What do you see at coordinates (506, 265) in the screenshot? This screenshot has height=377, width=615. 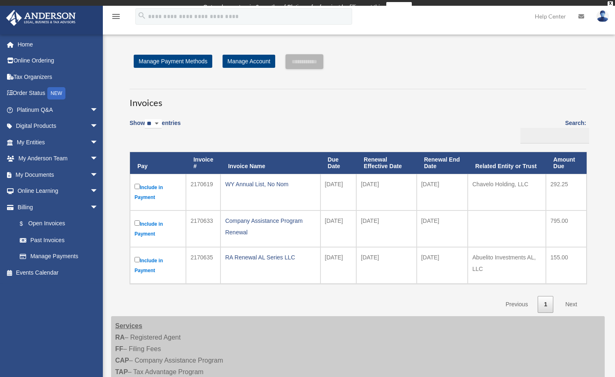 I see `td: Abuelito Investments AL, LLC` at bounding box center [506, 265].